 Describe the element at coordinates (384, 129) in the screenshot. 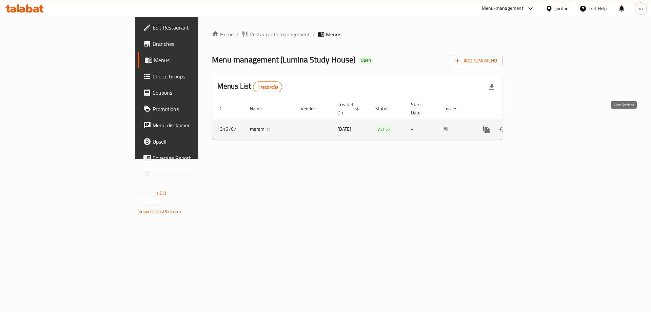

I see `span: Active` at that location.